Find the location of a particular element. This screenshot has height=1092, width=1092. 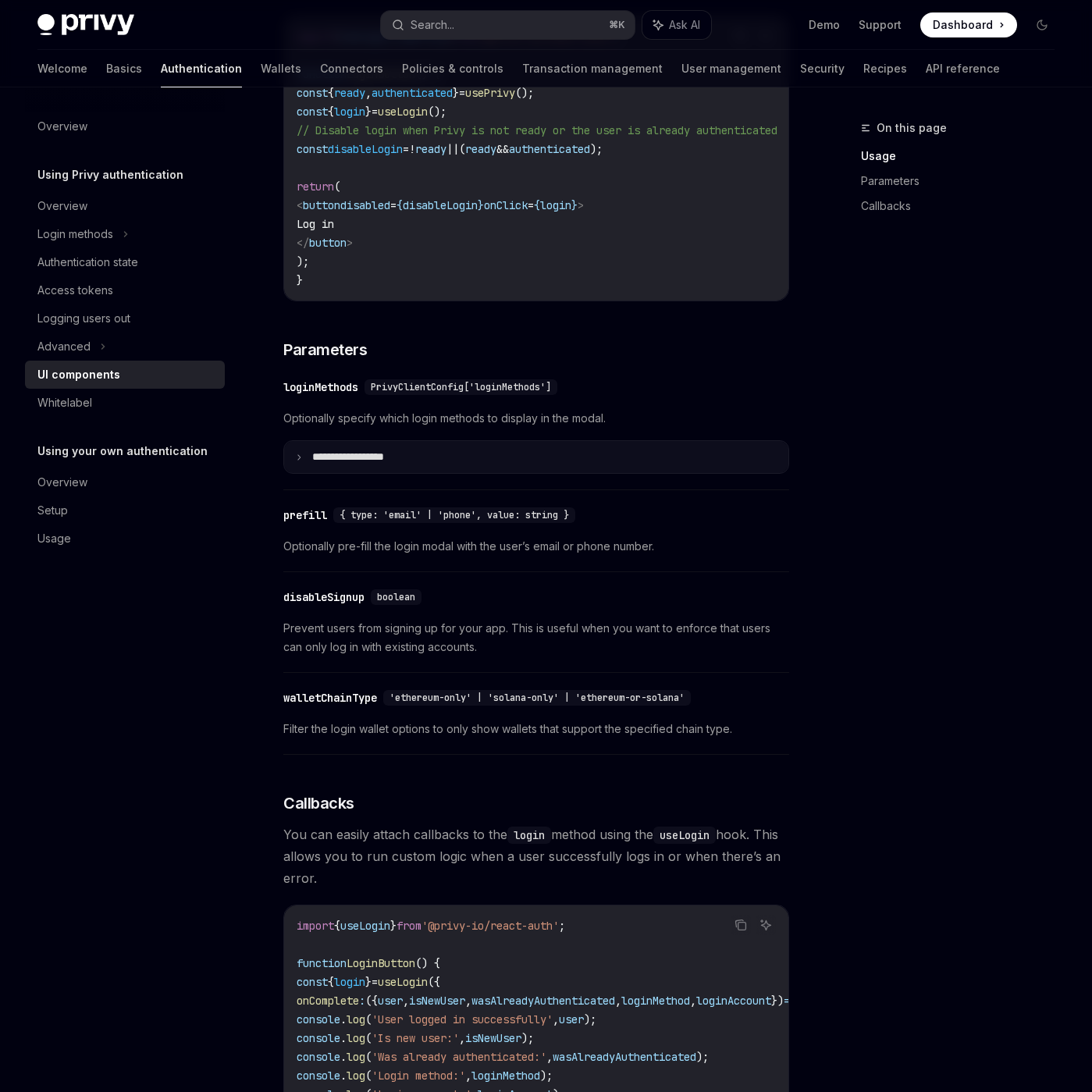

a: Parameters is located at coordinates (964, 181).